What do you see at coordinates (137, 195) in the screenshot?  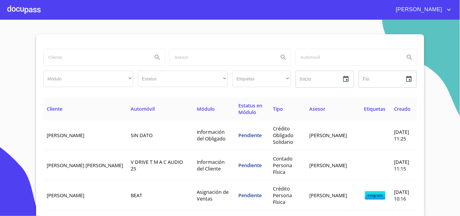 I see `span: BEAT` at bounding box center [137, 195].